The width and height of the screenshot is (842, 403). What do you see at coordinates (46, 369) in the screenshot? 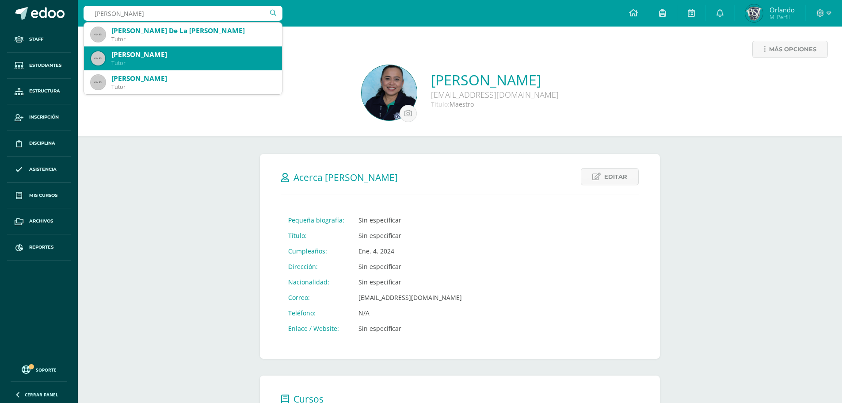
I see `span: Soporte` at bounding box center [46, 369].